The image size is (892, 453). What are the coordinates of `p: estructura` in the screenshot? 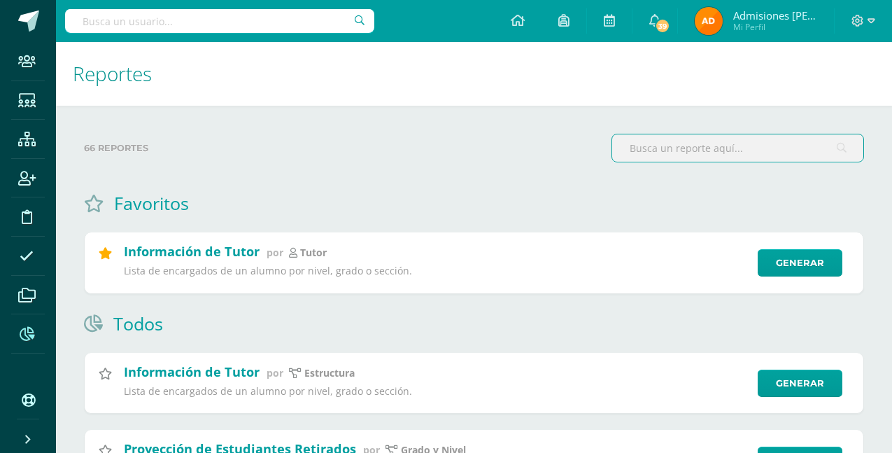 It's located at (329, 373).